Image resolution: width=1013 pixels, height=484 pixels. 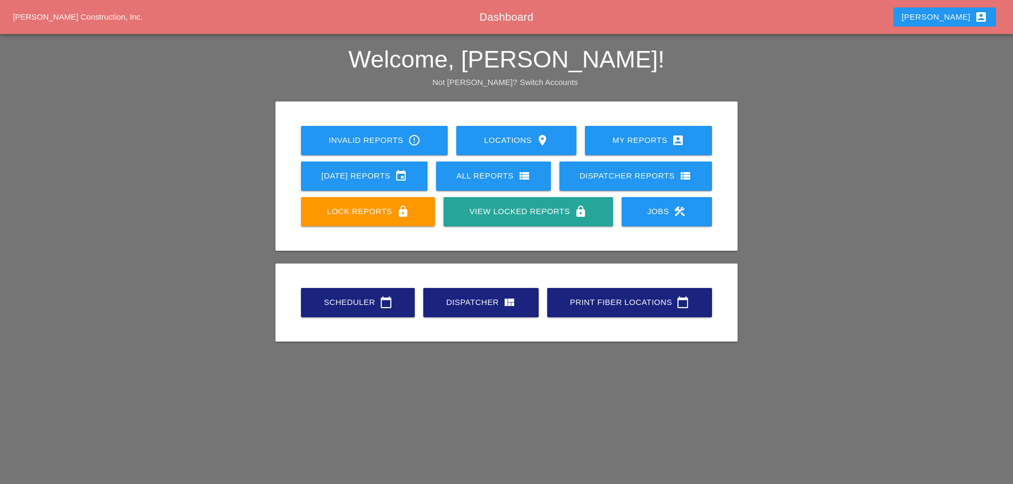 What do you see at coordinates (667, 212) in the screenshot?
I see `a: Jobs` at bounding box center [667, 212].